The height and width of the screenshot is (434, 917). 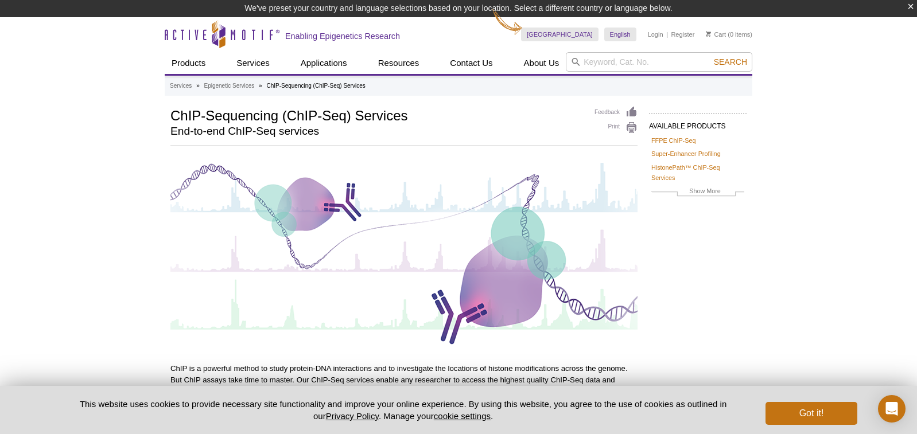 I want to click on img: Your Cart, so click(x=708, y=34).